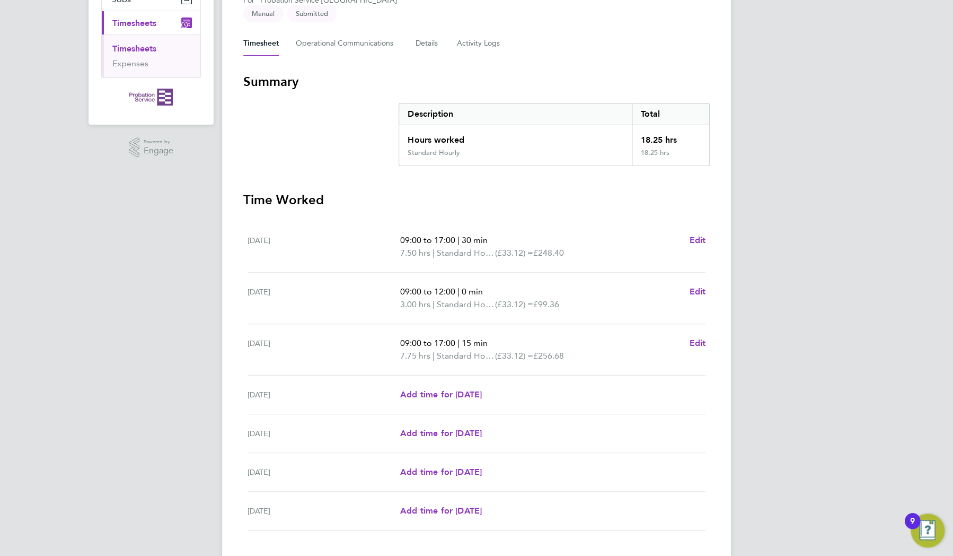 The height and width of the screenshot is (556, 953). What do you see at coordinates (477, 200) in the screenshot?
I see `h3: Time Worked` at bounding box center [477, 200].